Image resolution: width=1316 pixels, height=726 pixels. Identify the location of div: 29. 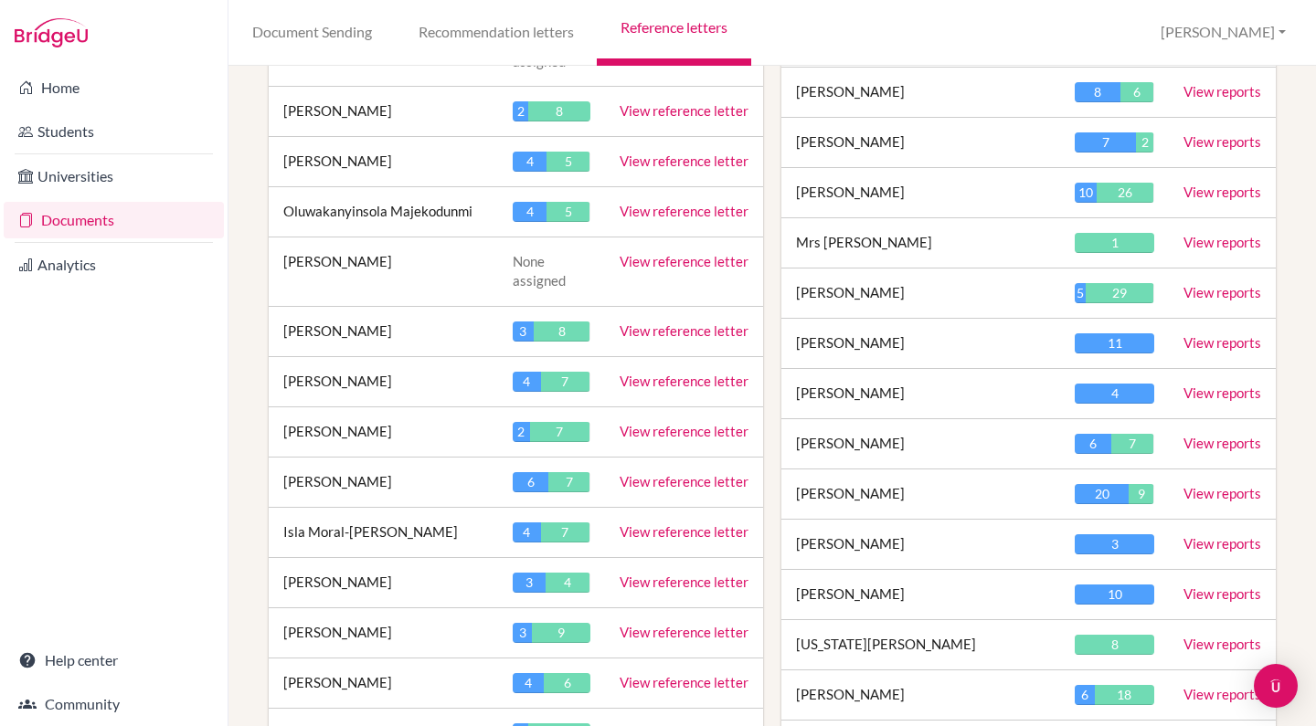
(1119, 293).